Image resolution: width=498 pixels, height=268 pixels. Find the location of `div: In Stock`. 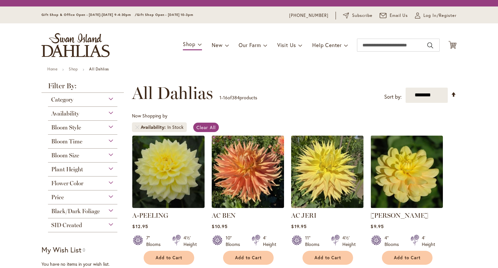

div: In Stock is located at coordinates (175, 127).